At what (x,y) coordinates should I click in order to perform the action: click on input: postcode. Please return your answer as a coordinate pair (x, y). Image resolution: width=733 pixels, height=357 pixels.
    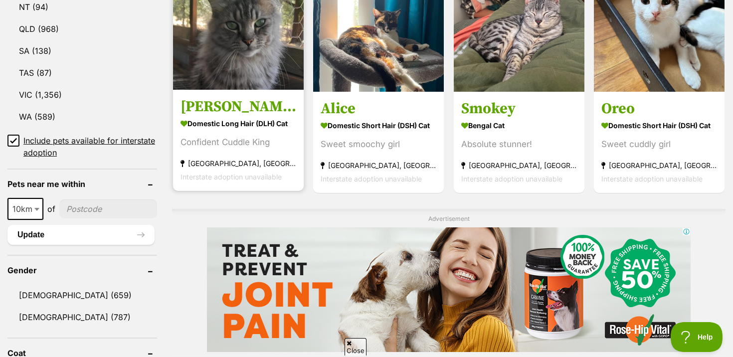
    Looking at the image, I should click on (108, 209).